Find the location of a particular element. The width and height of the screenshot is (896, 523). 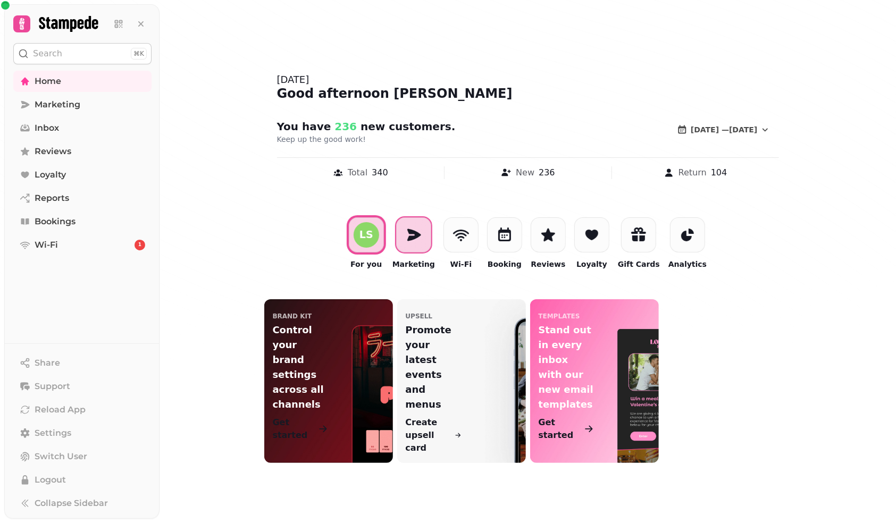

span: Bookings is located at coordinates (55, 222).